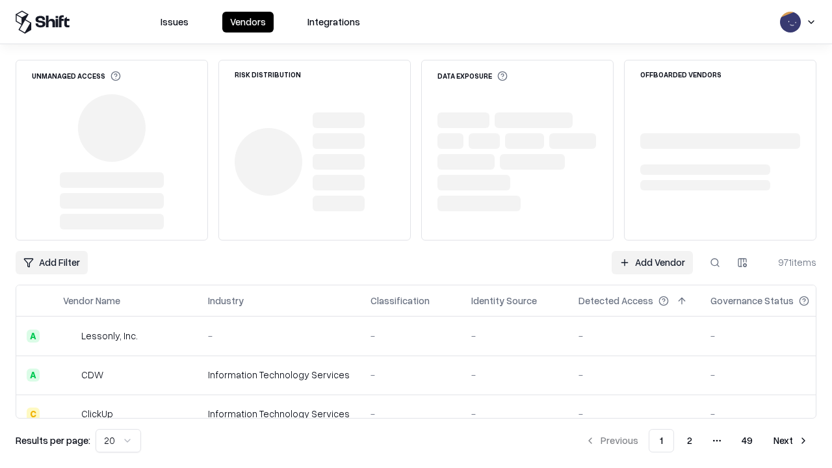 The height and width of the screenshot is (468, 832). Describe the element at coordinates (752, 300) in the screenshot. I see `div: Governance Status` at that location.